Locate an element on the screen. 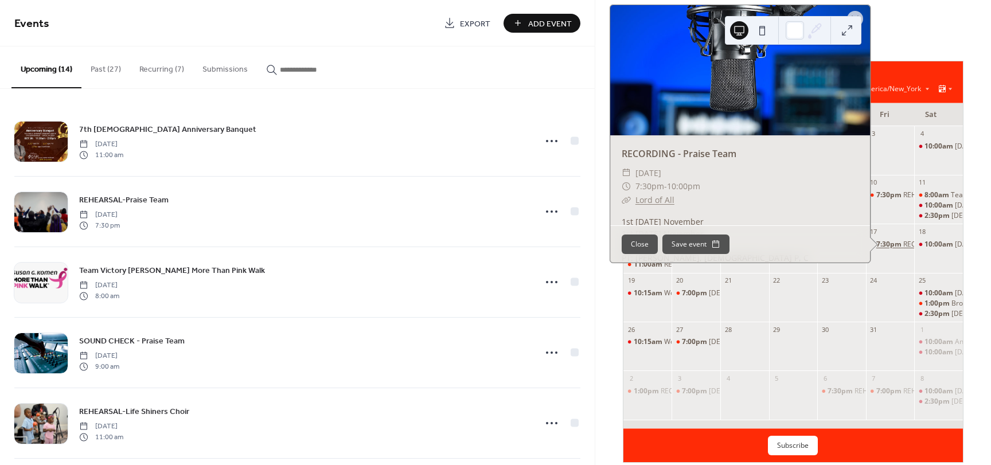  div: Sat is located at coordinates (931, 115).